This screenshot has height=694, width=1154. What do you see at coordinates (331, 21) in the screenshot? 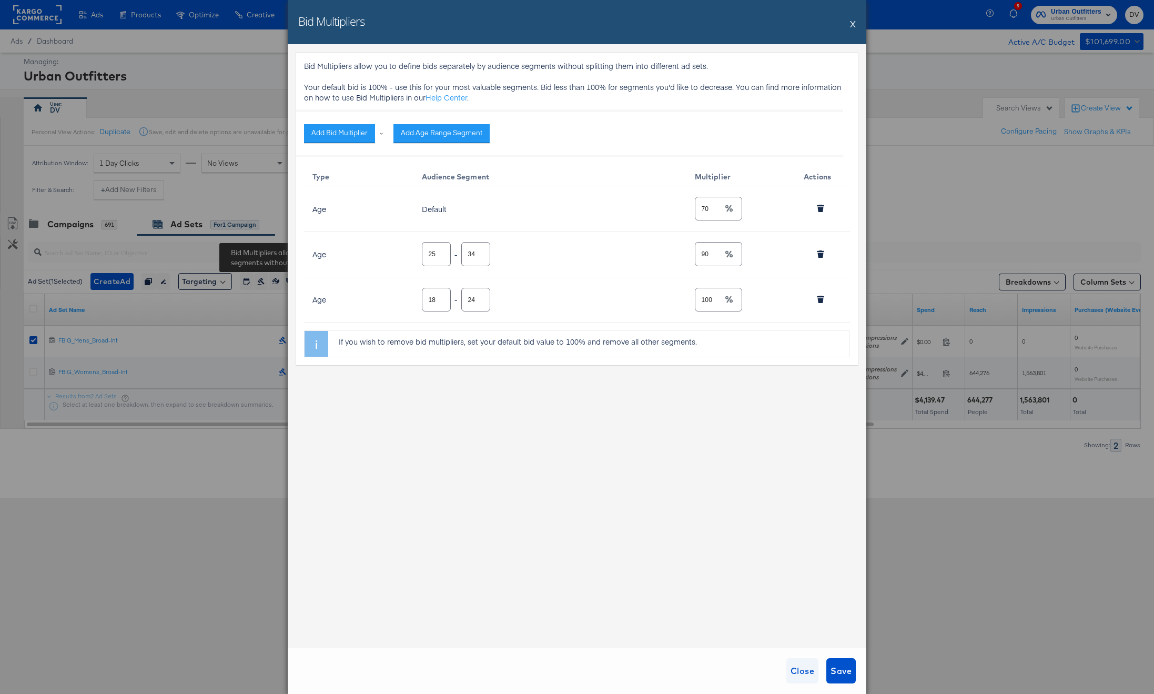
I see `h2: Bid Multipliers` at bounding box center [331, 21].